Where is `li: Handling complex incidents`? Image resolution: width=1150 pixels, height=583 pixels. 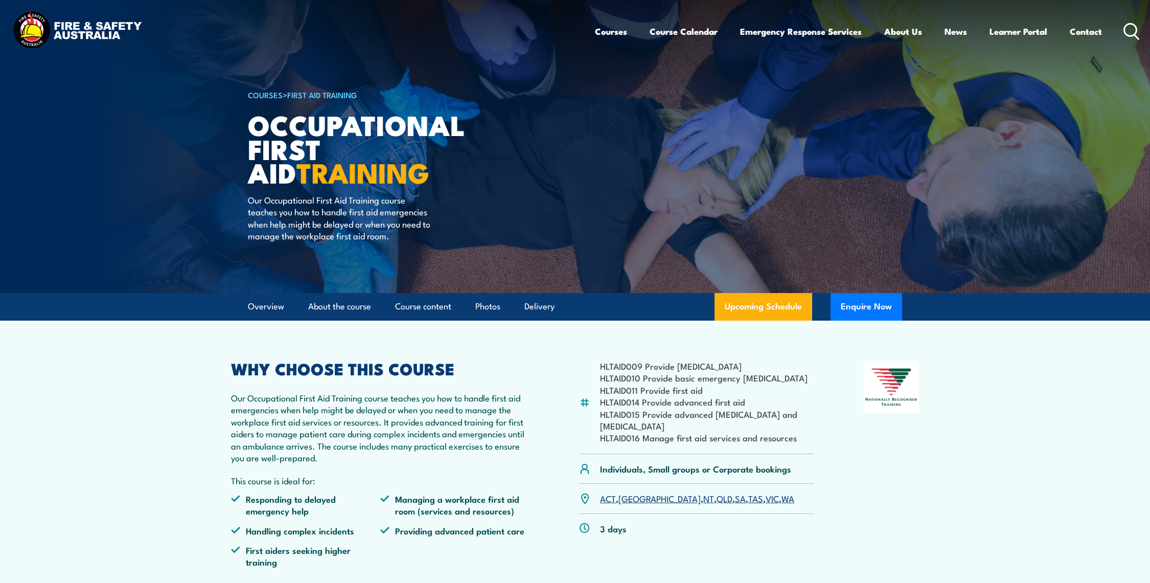
li: Handling complex incidents is located at coordinates (306, 530).